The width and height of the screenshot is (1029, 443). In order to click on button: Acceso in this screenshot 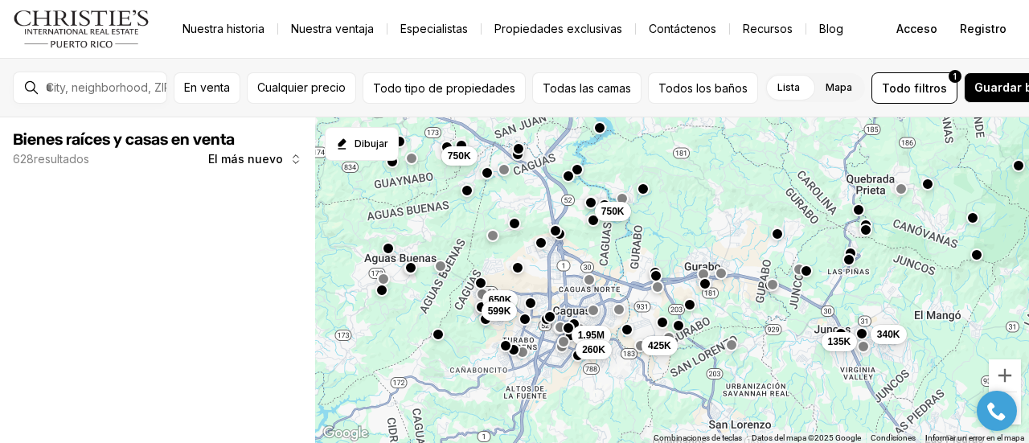, I will do `click(917, 29)`.